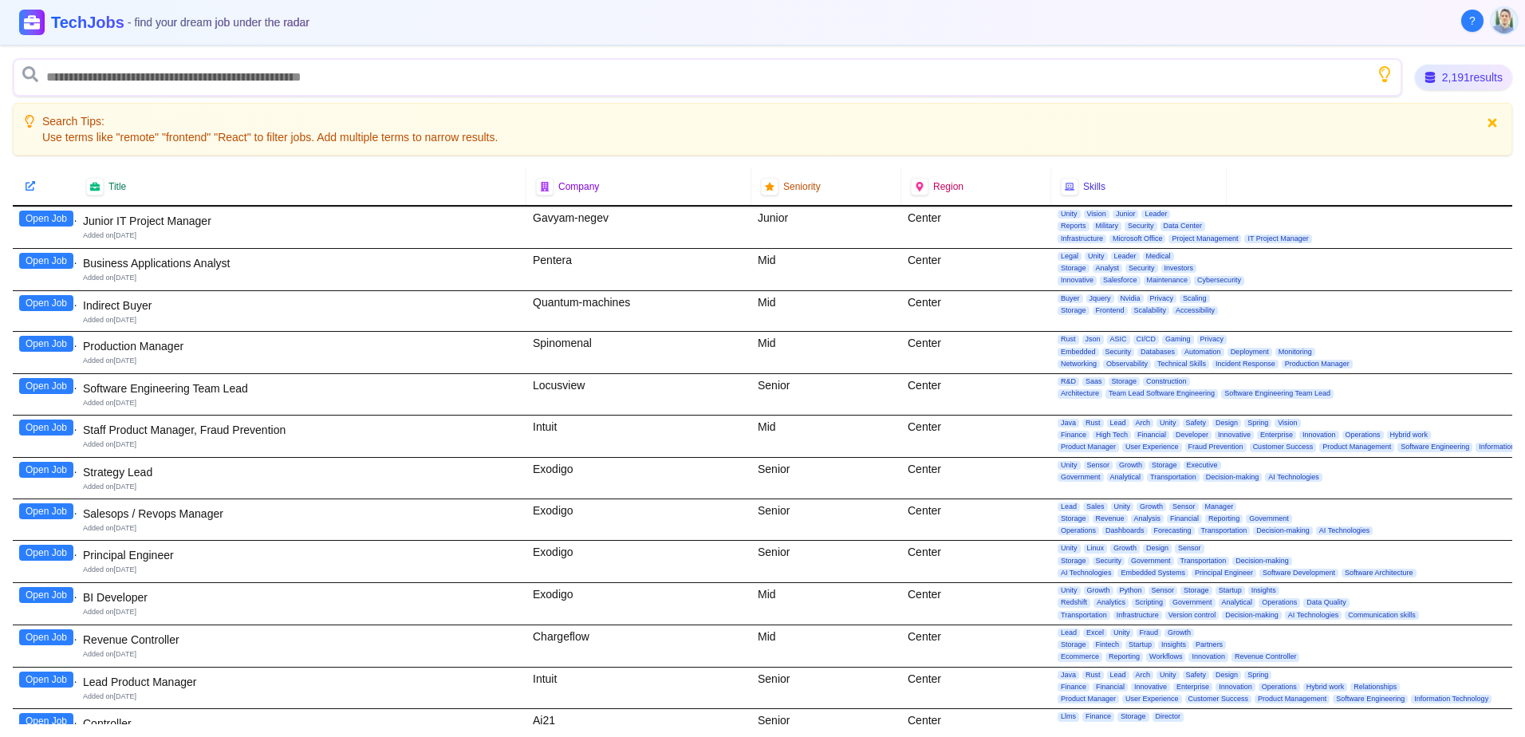 This screenshot has width=1525, height=737. Describe the element at coordinates (1504, 21) in the screenshot. I see `button: User menu` at that location.